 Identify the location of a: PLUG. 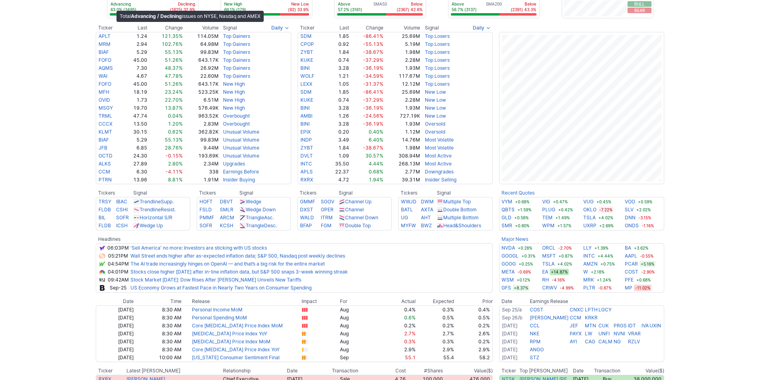
(548, 210).